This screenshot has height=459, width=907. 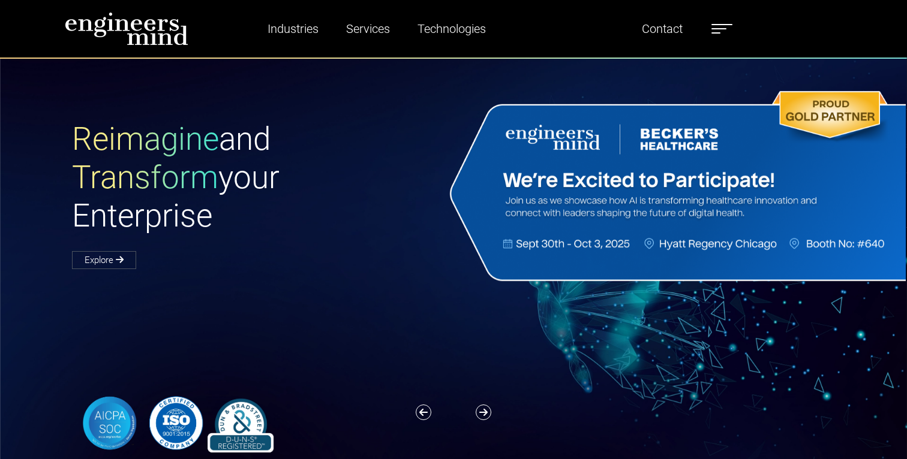 I want to click on img: banner-logo, so click(x=175, y=423).